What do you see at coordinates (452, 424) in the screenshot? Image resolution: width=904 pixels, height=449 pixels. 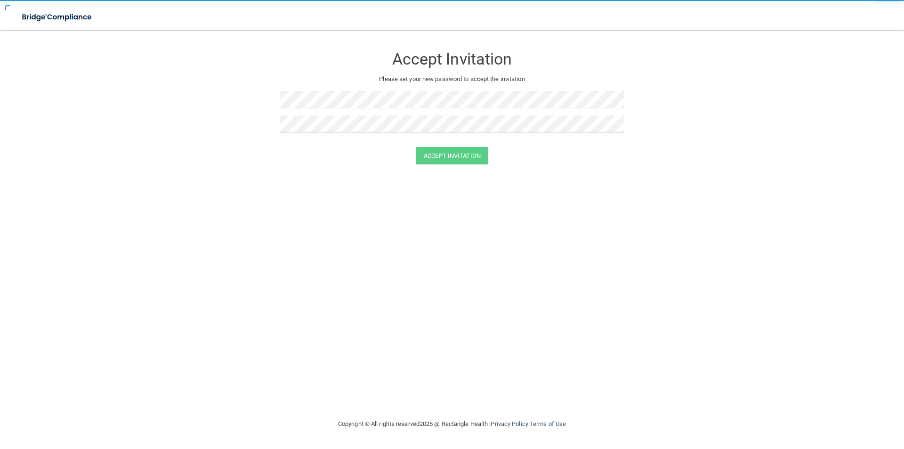 I see `div: Copyright © All rights reserved 2025 @ Rectangle Health | |` at bounding box center [452, 424].